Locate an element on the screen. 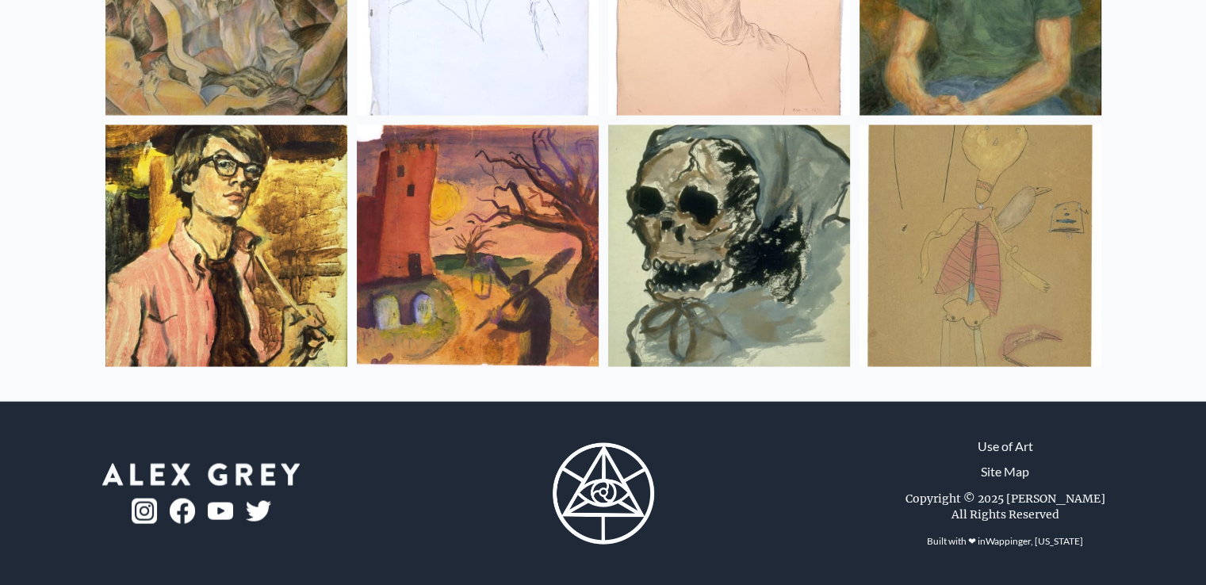  div: All Rights Reserved is located at coordinates (1005, 514).